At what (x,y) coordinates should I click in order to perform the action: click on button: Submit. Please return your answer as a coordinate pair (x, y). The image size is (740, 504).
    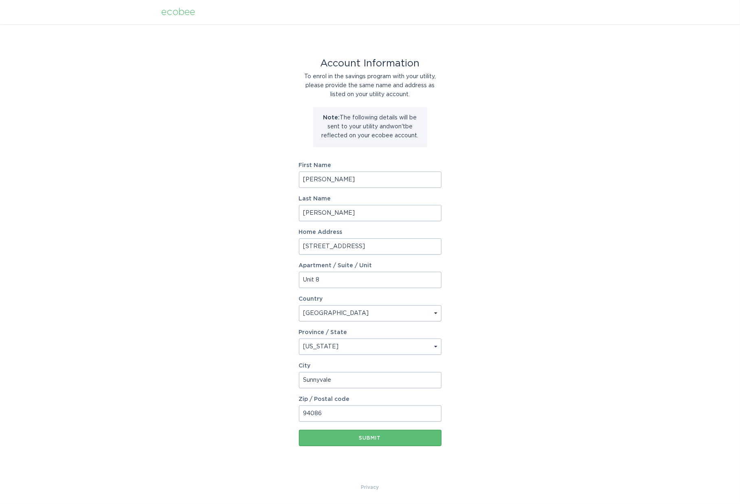
    Looking at the image, I should click on (370, 438).